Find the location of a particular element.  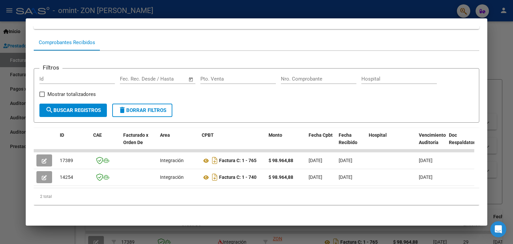

h3: Filtros is located at coordinates (51, 67).